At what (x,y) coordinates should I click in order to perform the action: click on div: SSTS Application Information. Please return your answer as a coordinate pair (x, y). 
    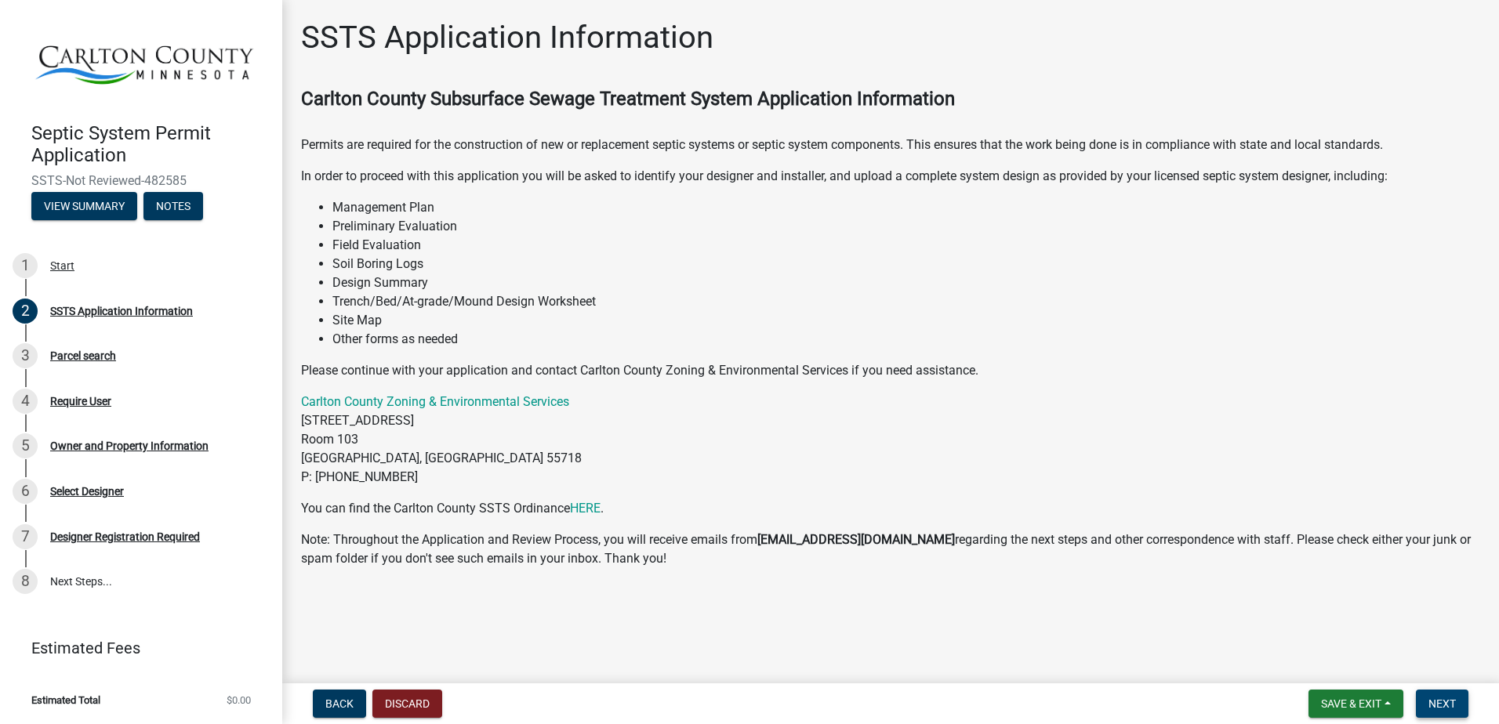
    Looking at the image, I should click on (122, 311).